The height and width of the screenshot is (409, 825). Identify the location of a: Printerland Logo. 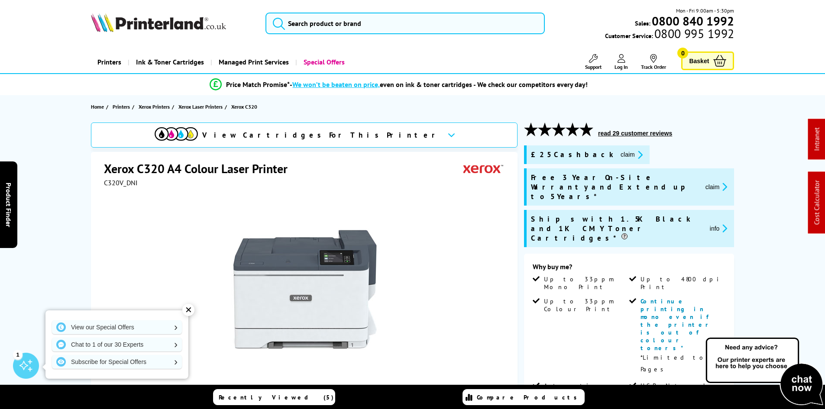
(173, 23).